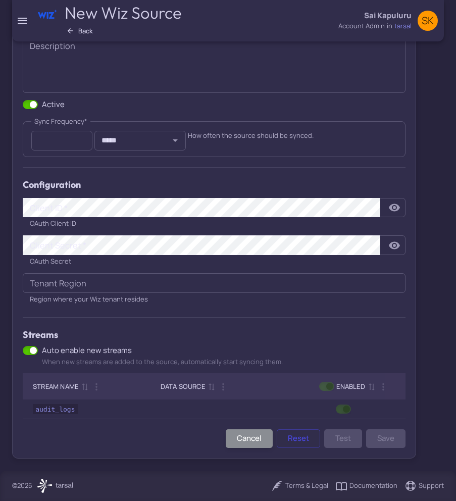 The width and height of the screenshot is (456, 501). What do you see at coordinates (214, 299) in the screenshot?
I see `div: Region where your Wiz tenant resides` at bounding box center [214, 299].